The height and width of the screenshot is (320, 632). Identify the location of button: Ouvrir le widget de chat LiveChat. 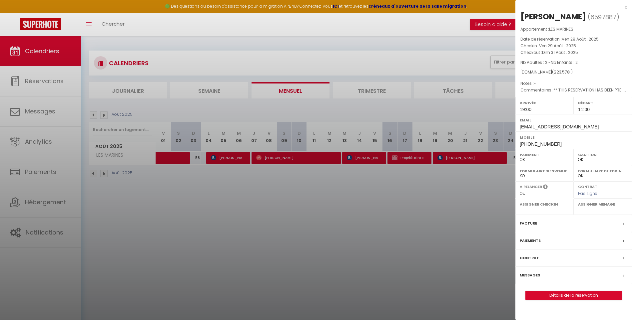
(15, 13).